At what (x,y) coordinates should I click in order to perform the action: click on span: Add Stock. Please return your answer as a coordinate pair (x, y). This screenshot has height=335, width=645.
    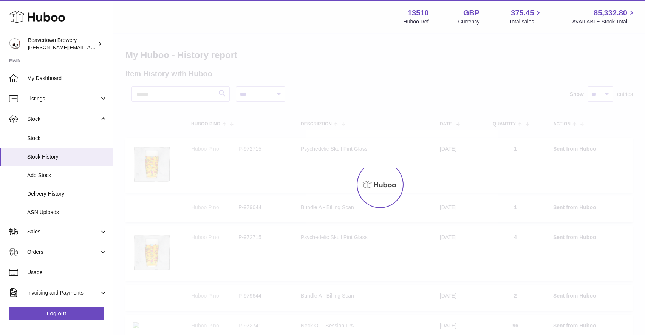
    Looking at the image, I should click on (67, 175).